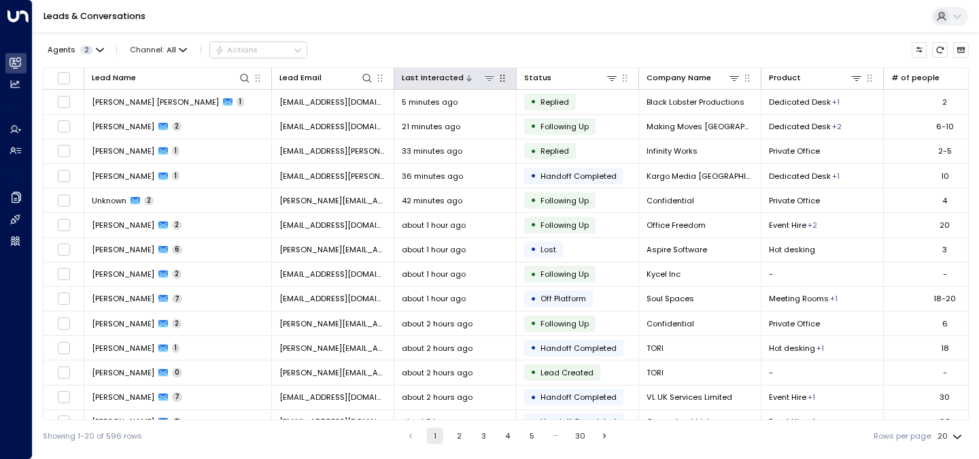 The image size is (979, 459). I want to click on span: Guaranteed Irish, so click(679, 421).